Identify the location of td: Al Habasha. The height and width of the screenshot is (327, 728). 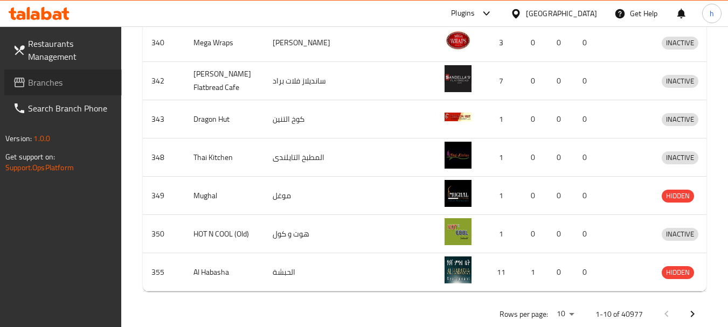
(224, 272).